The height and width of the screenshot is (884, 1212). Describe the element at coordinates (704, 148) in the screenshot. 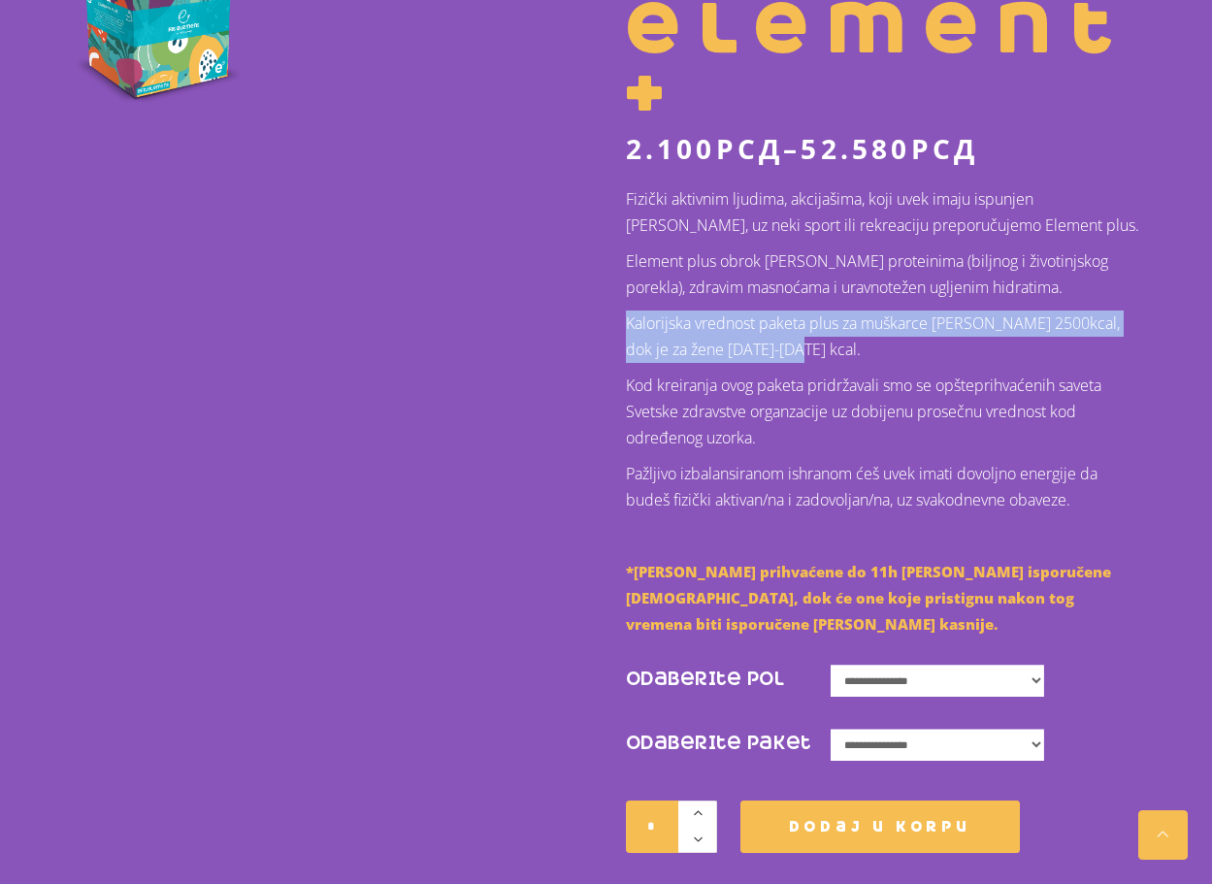

I see `bdi: 2.100` at that location.